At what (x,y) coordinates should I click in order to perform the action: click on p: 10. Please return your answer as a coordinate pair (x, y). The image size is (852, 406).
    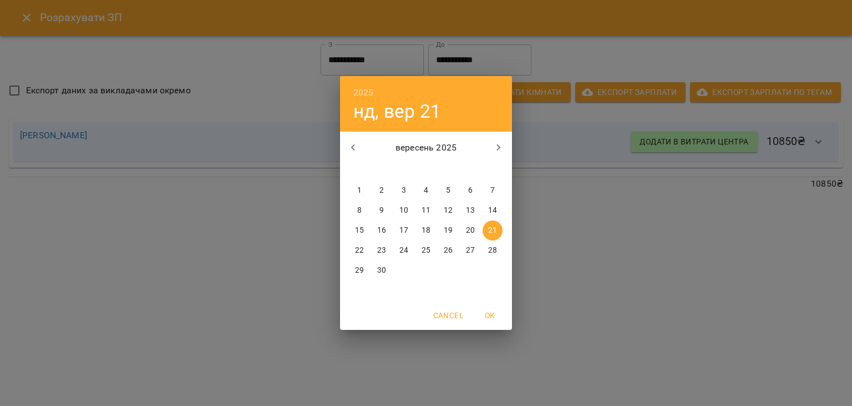
    Looking at the image, I should click on (404, 210).